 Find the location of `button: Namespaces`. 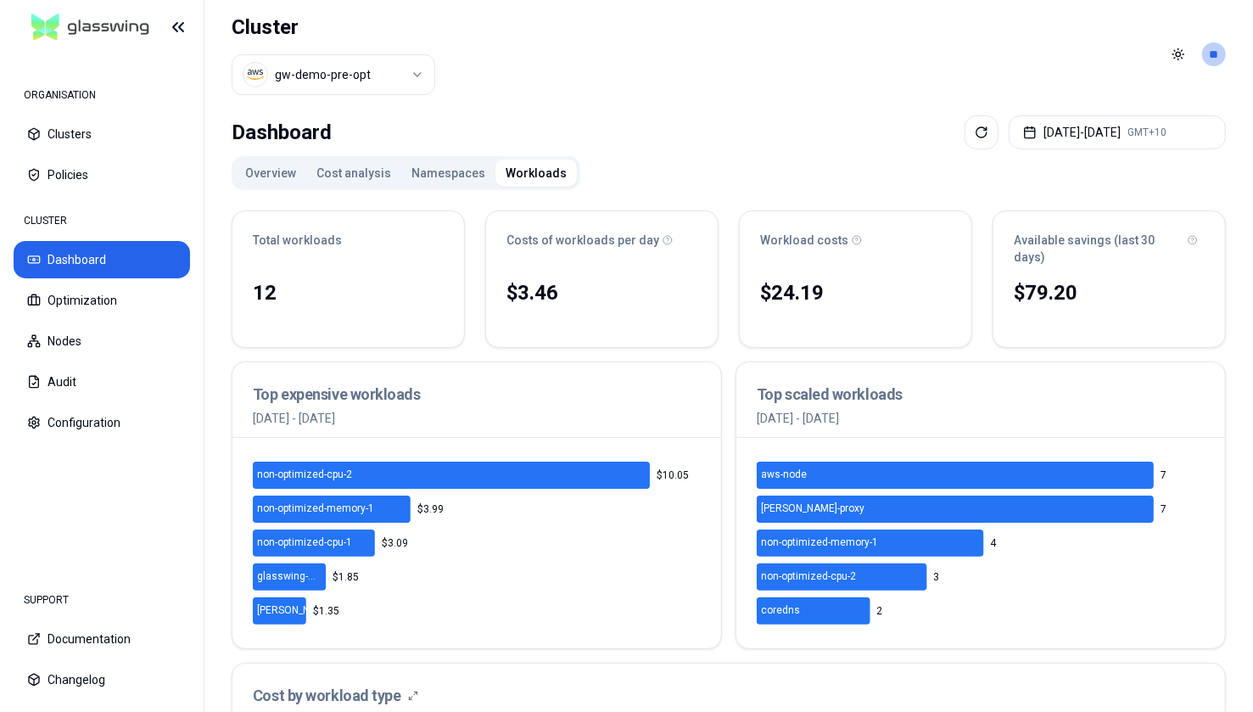

button: Namespaces is located at coordinates (448, 173).